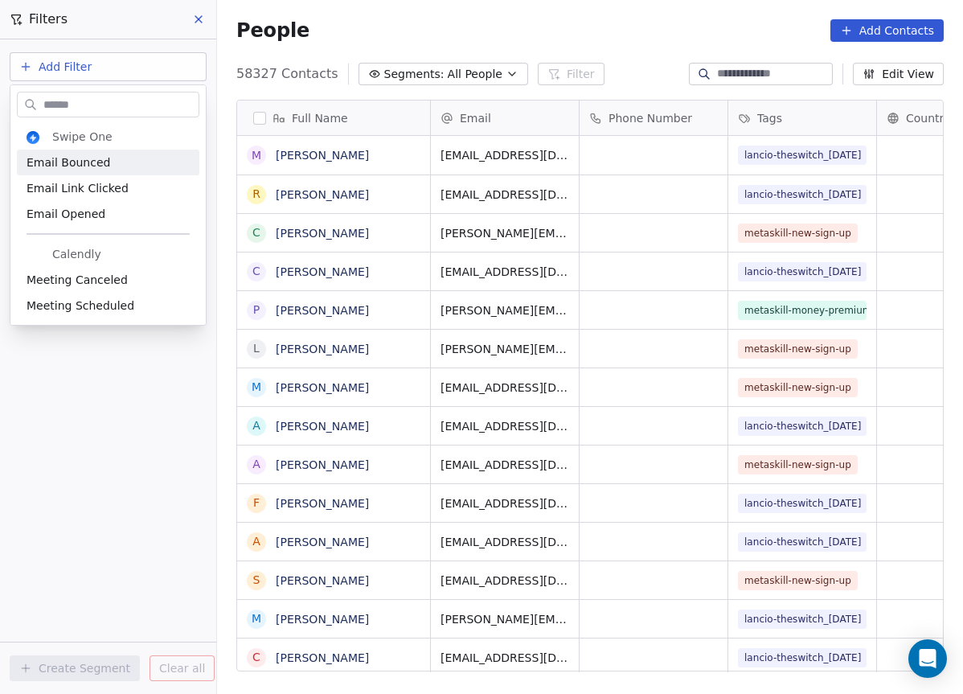 The width and height of the screenshot is (963, 694). Describe the element at coordinates (77, 188) in the screenshot. I see `span: Email Link Clicked` at that location.